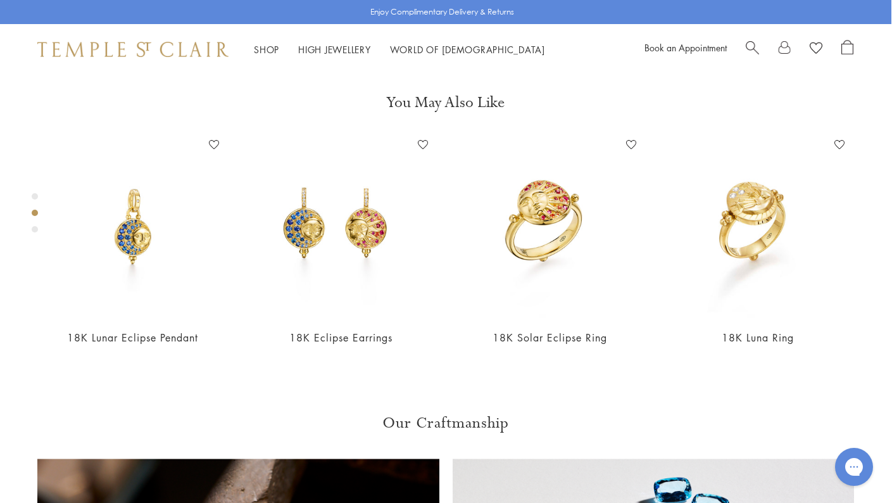 The image size is (892, 503). What do you see at coordinates (341, 226) in the screenshot?
I see `img: 18K Eclipse Earrings` at bounding box center [341, 226].